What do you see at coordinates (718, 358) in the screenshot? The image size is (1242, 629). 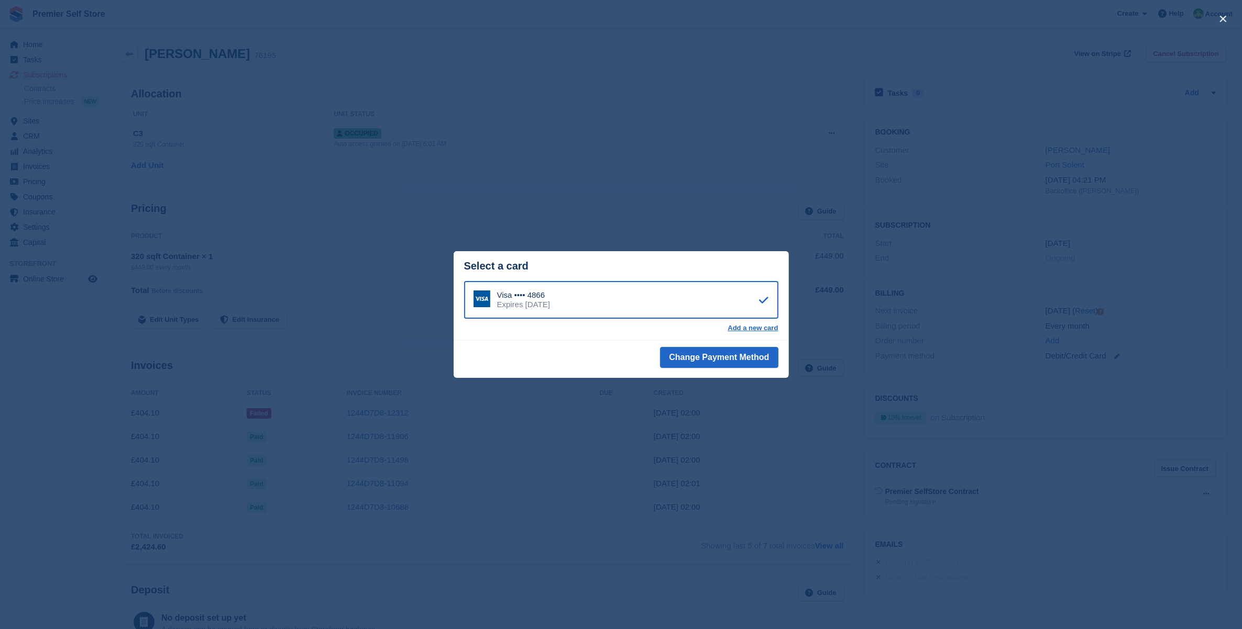 I see `button: Change Payment Method` at bounding box center [718, 358].